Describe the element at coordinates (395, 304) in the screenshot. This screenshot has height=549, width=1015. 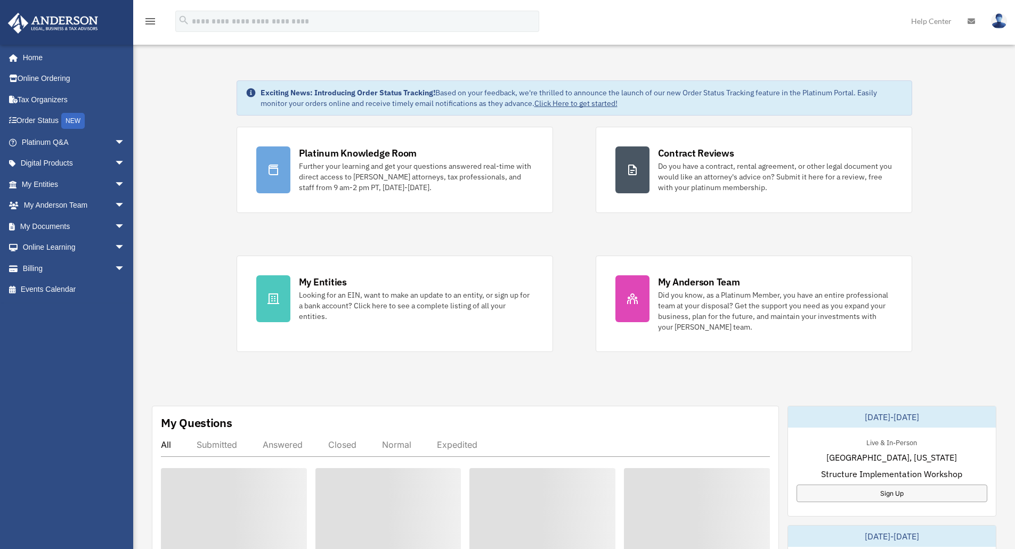
I see `a: My Entities Looking for an EIN, want to make an update to an entity, or sign up for a bank accoun...` at that location.